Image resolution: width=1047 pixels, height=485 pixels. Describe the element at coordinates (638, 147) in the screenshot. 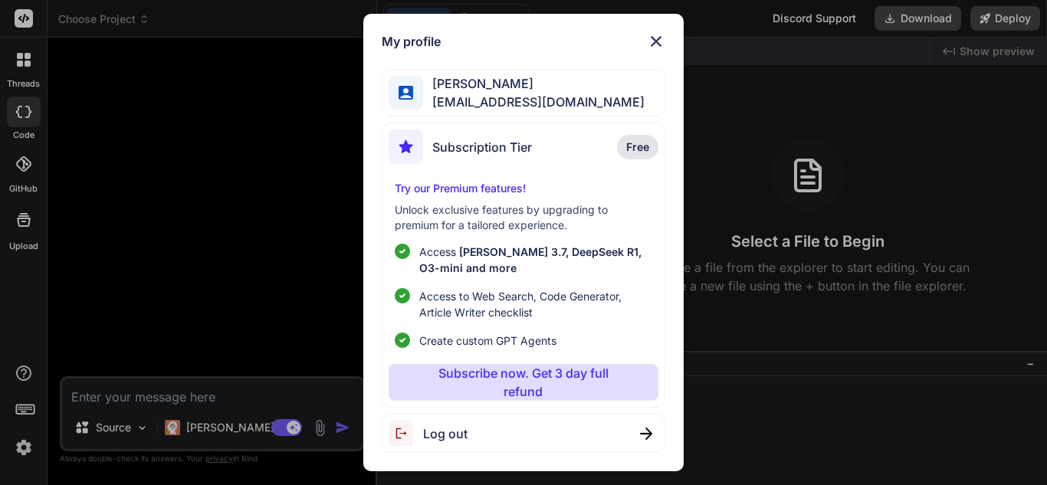

I see `span: Free` at that location.